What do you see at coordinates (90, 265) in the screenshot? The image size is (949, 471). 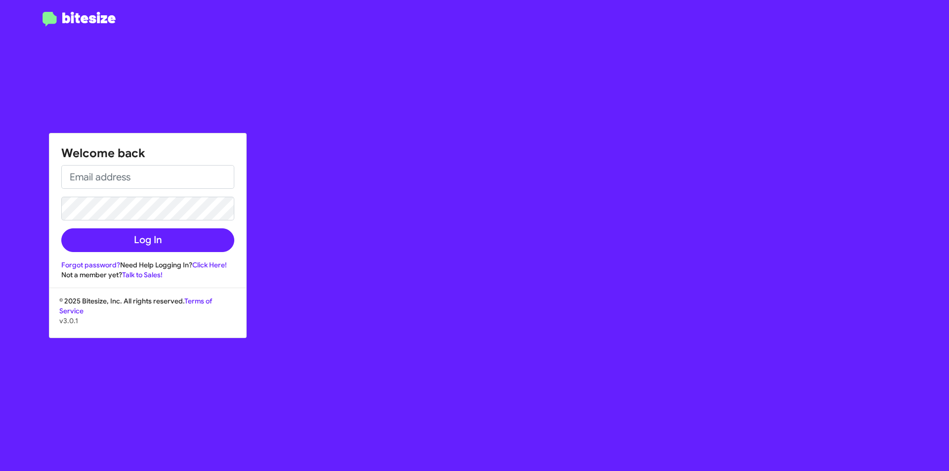 I see `a: Forgot password?` at bounding box center [90, 265].